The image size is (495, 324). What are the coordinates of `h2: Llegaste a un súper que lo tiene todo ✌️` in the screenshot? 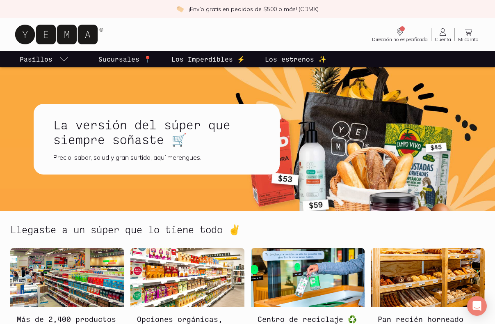 It's located at (125, 229).